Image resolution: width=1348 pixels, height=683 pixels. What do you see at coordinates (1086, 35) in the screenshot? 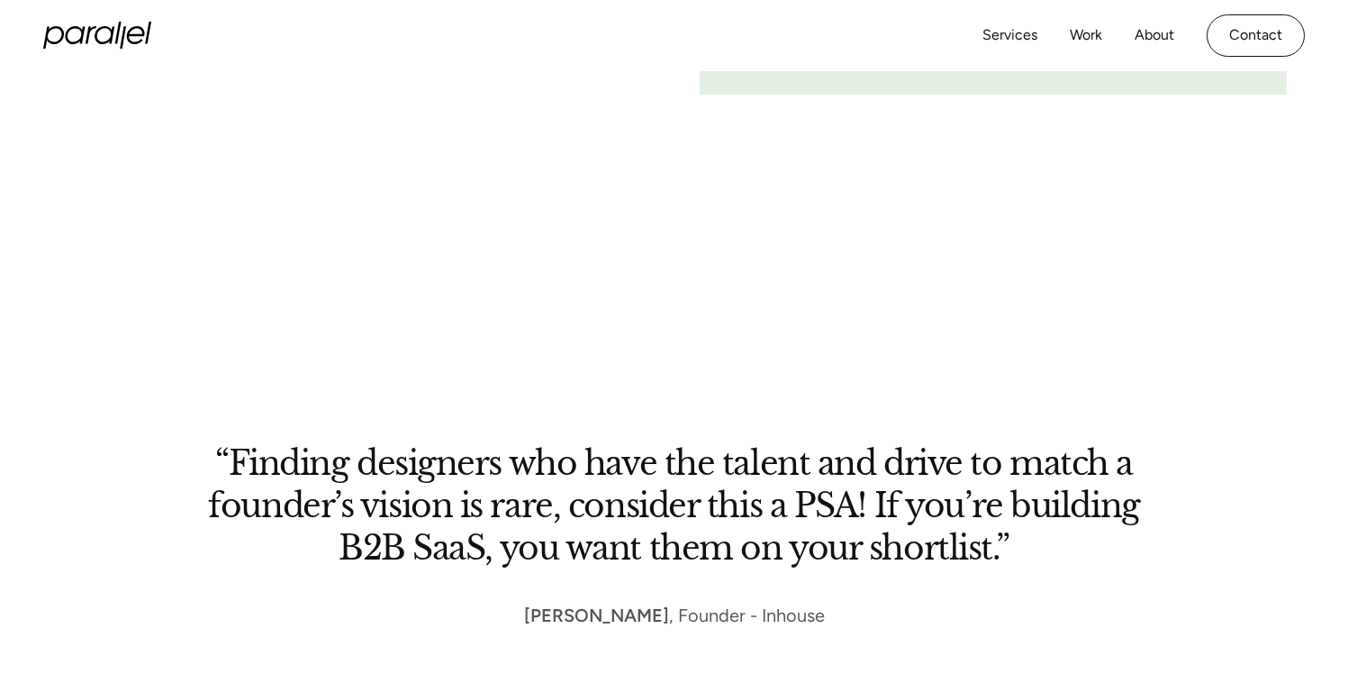
I see `a: Work` at bounding box center [1086, 35].